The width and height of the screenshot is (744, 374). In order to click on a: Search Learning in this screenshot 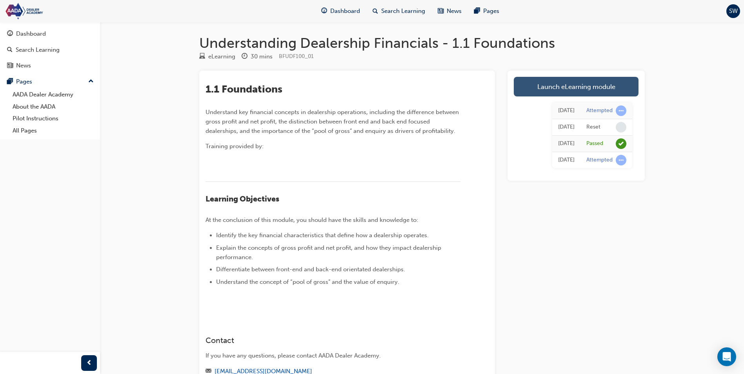, I will do `click(50, 50)`.